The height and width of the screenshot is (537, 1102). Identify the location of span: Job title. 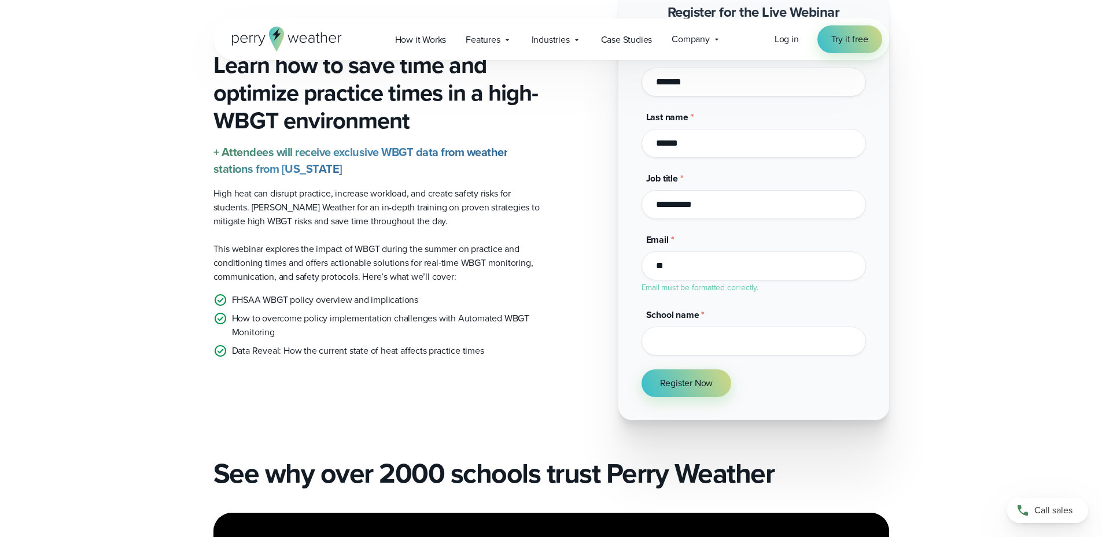
(662, 178).